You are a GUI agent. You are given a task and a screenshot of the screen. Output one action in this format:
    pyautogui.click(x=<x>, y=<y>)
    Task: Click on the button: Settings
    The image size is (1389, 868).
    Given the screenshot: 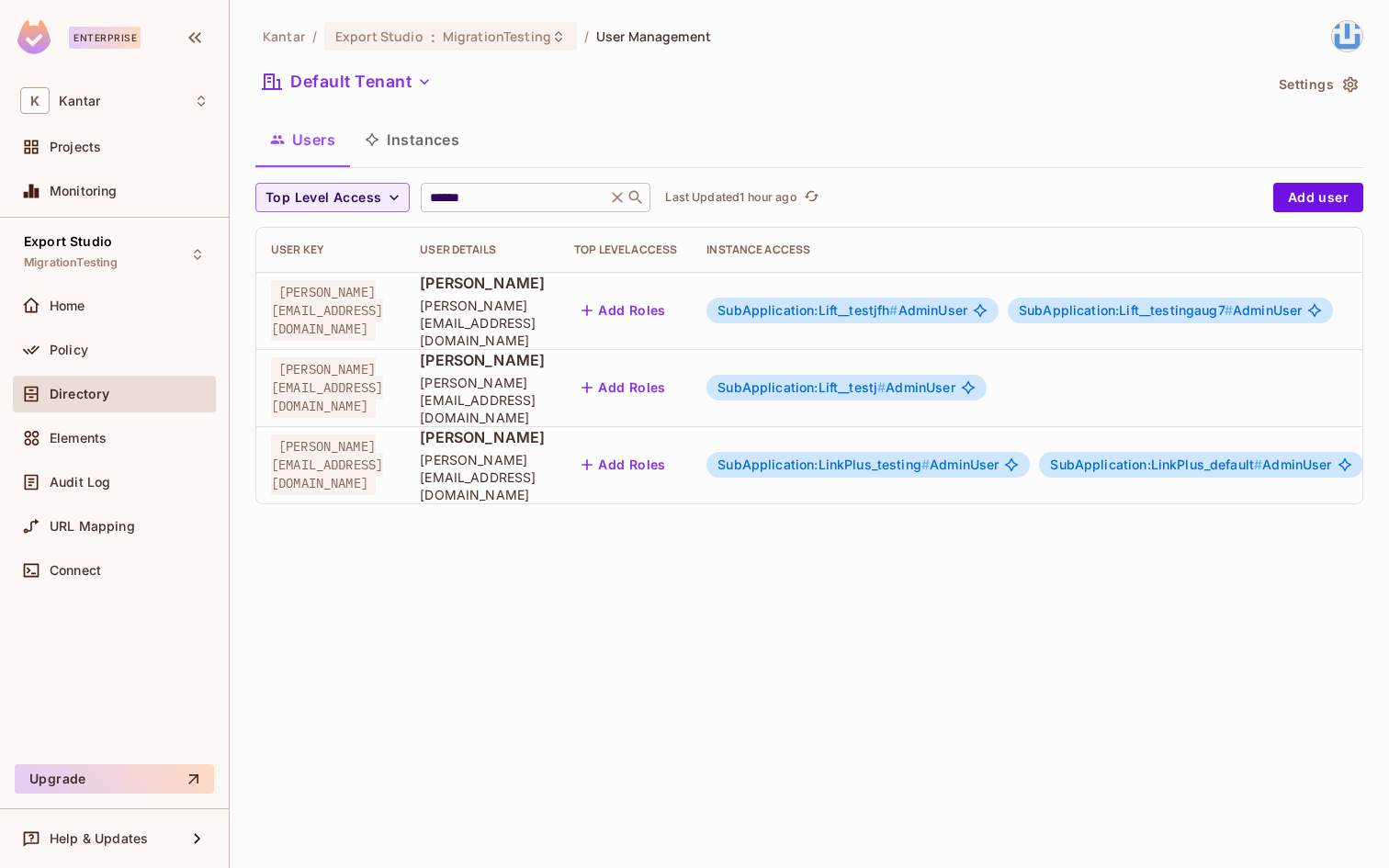 What is the action you would take?
    pyautogui.click(x=1318, y=85)
    